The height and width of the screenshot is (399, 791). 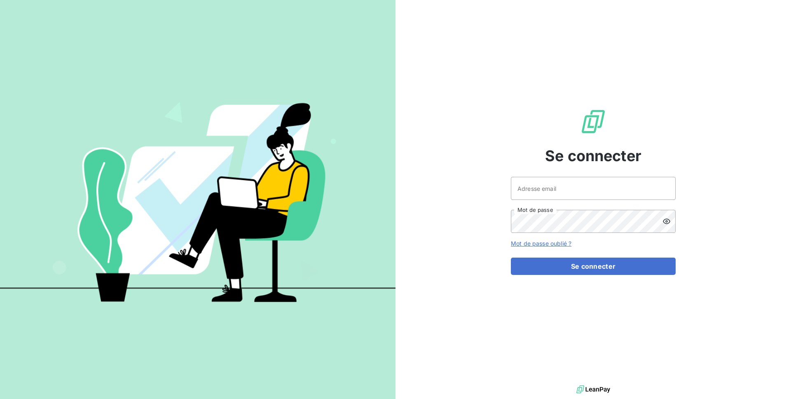 What do you see at coordinates (593, 156) in the screenshot?
I see `span: Se connecter` at bounding box center [593, 156].